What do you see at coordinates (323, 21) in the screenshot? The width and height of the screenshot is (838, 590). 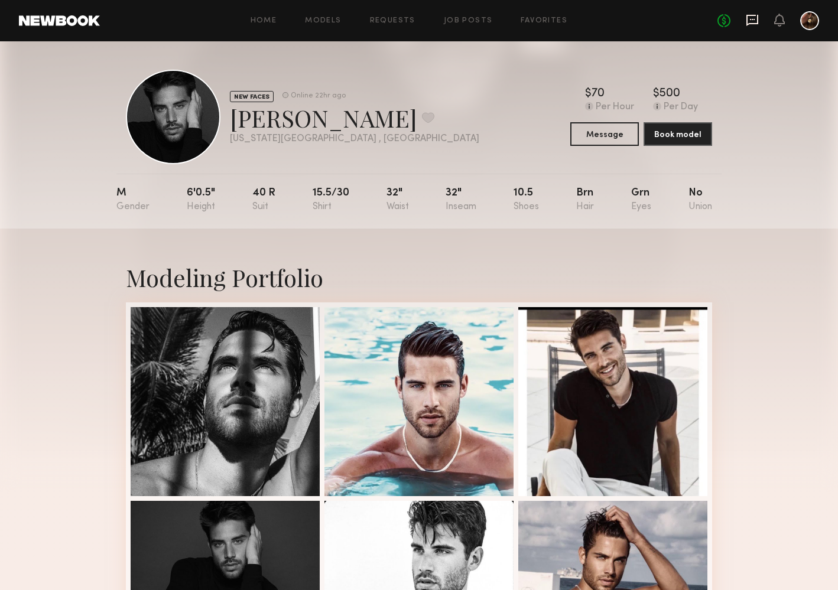 I see `a: Models` at bounding box center [323, 21].